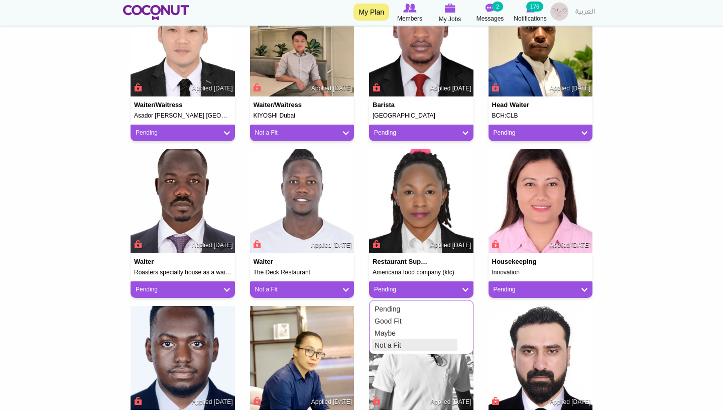 The height and width of the screenshot is (412, 723). I want to click on a: Notifications Notifications 176, so click(530, 13).